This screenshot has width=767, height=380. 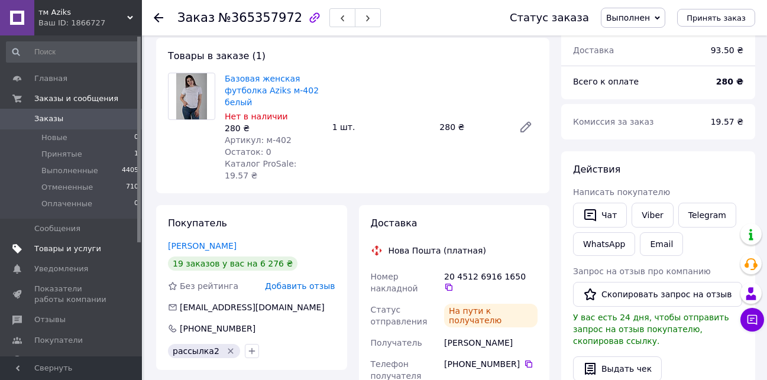 I want to click on span: Написать покупателю, so click(x=621, y=192).